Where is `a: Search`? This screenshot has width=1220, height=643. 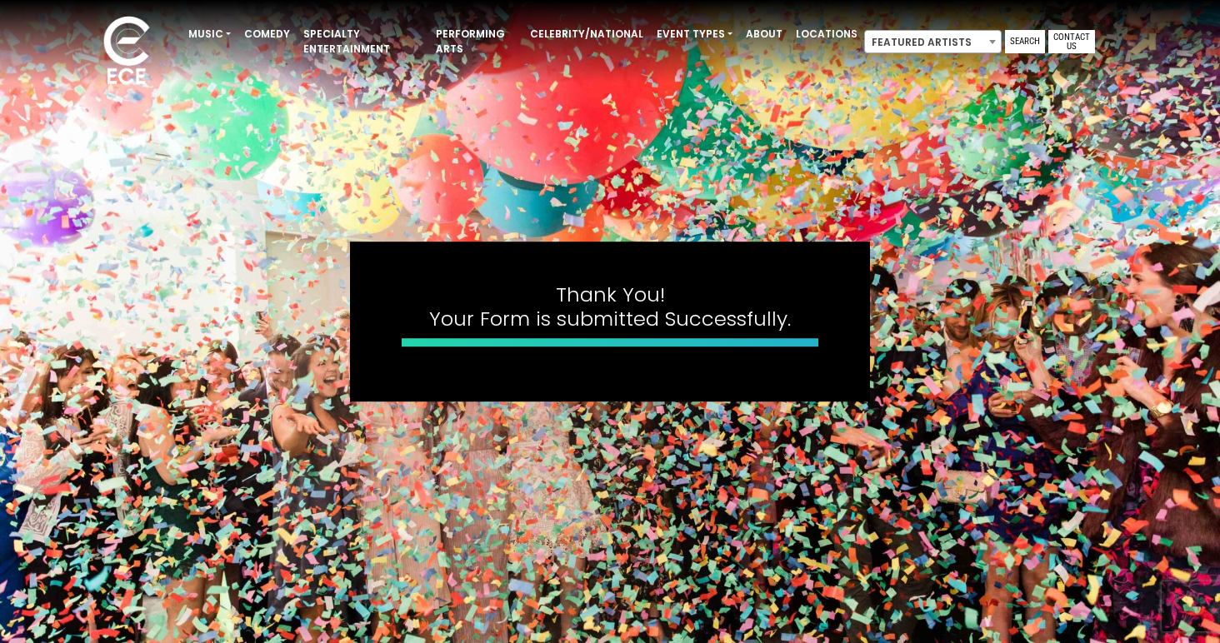 a: Search is located at coordinates (1025, 42).